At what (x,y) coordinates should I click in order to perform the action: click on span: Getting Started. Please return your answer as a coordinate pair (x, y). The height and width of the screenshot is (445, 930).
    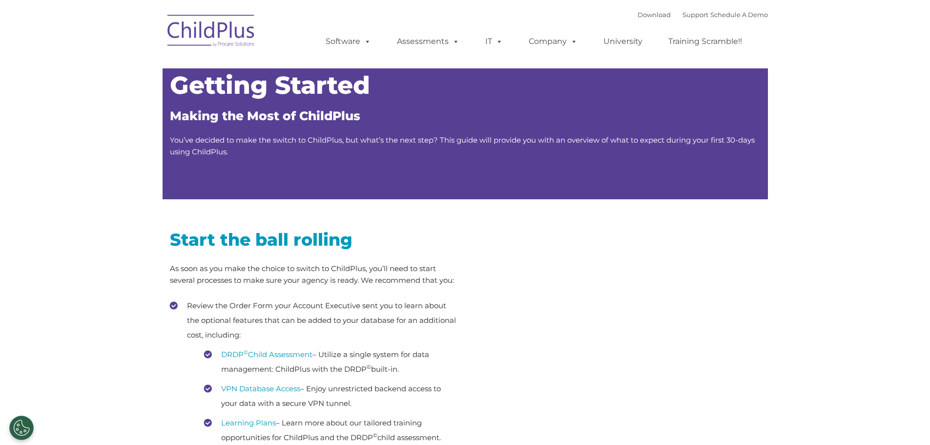
    Looking at the image, I should click on (270, 85).